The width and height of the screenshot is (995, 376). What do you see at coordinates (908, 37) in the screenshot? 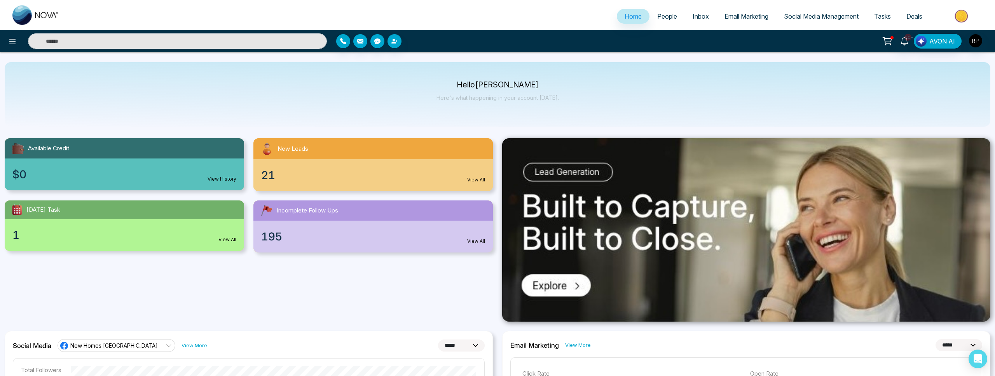
I see `span: 10+` at bounding box center [908, 37].